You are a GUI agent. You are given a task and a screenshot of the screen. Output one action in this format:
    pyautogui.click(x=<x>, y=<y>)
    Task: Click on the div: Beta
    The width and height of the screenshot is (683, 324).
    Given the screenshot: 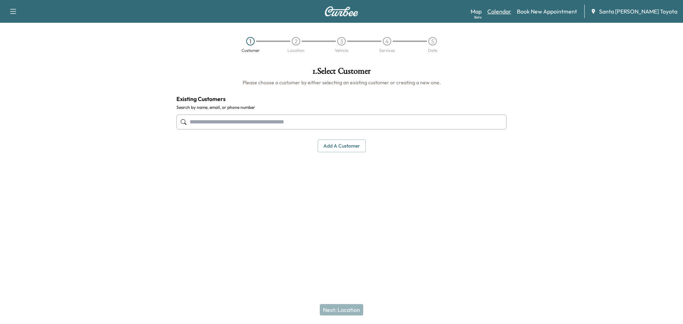 What is the action you would take?
    pyautogui.click(x=478, y=17)
    